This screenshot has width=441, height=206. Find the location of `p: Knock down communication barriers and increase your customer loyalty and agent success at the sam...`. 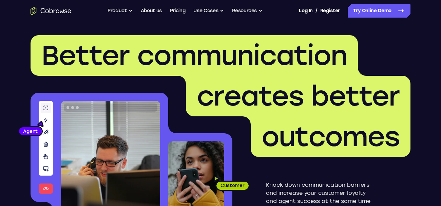

p: Knock down communication barriers and increase your customer loyalty and agent success at the sam... is located at coordinates (321, 194).